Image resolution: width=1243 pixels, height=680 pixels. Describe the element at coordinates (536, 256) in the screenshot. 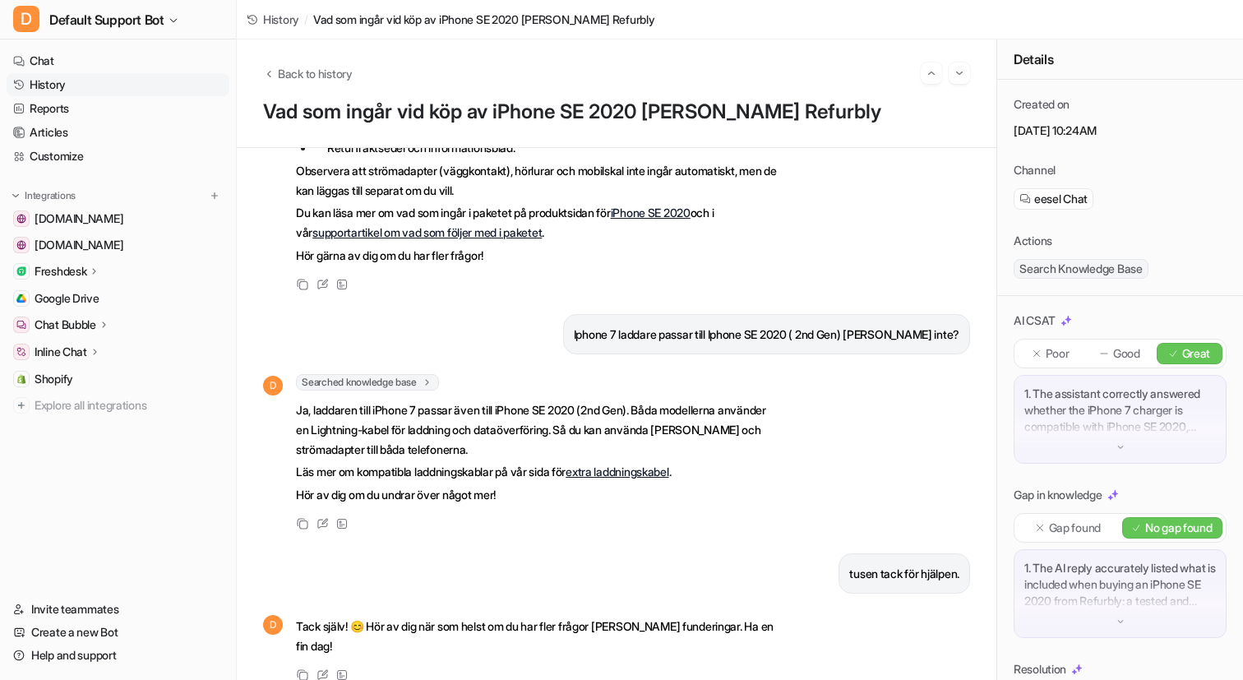

I see `p: Hör gärna av dig om du har fler frågor!` at that location.